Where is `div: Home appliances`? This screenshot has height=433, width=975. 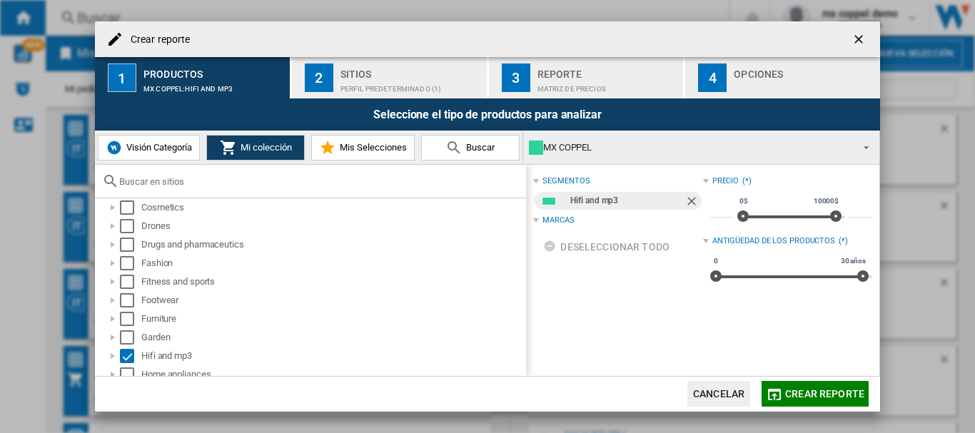
div: Home appliances is located at coordinates (332, 375).